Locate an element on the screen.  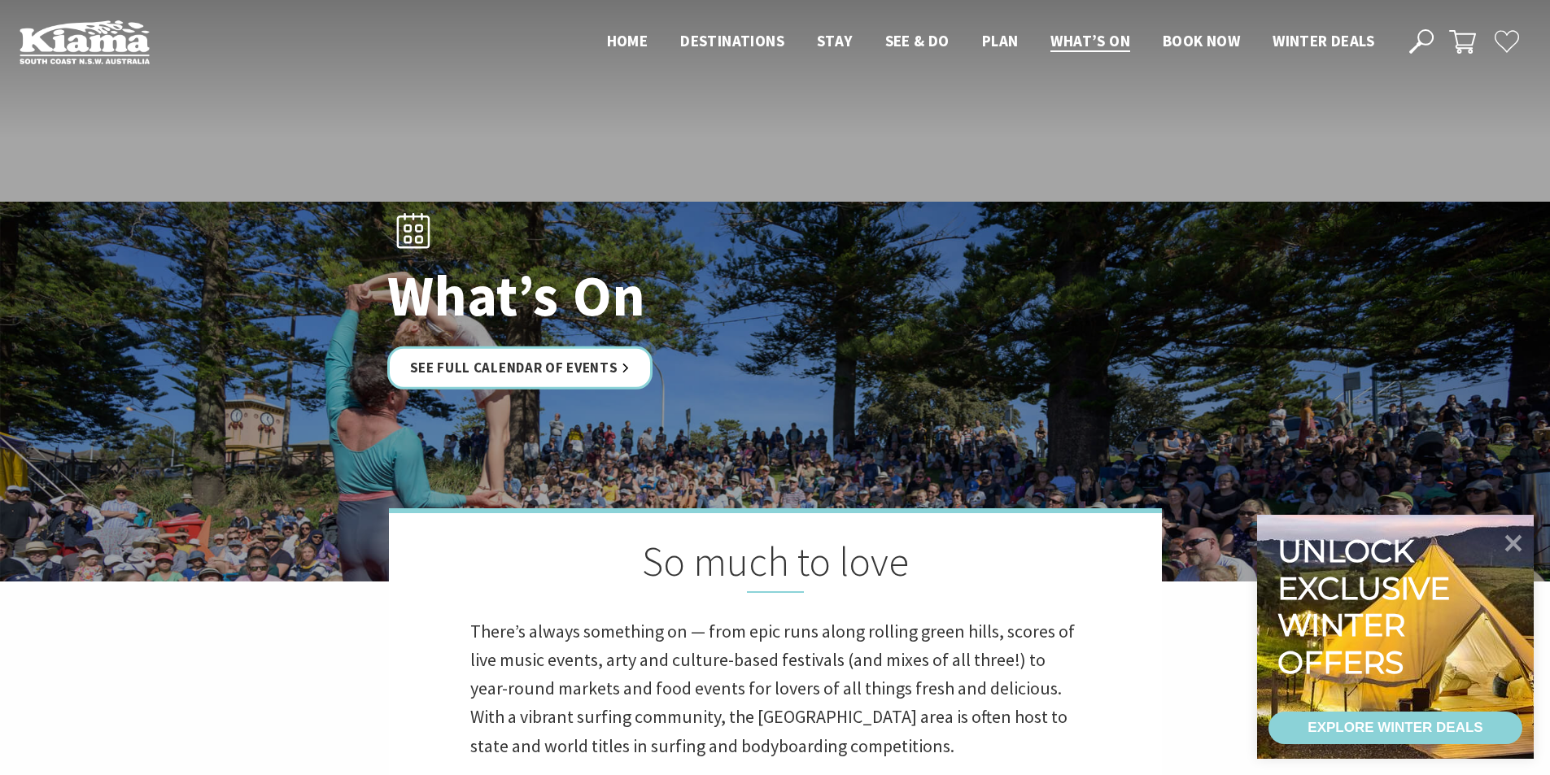
a: See Full Calendar of Events is located at coordinates (520, 367).